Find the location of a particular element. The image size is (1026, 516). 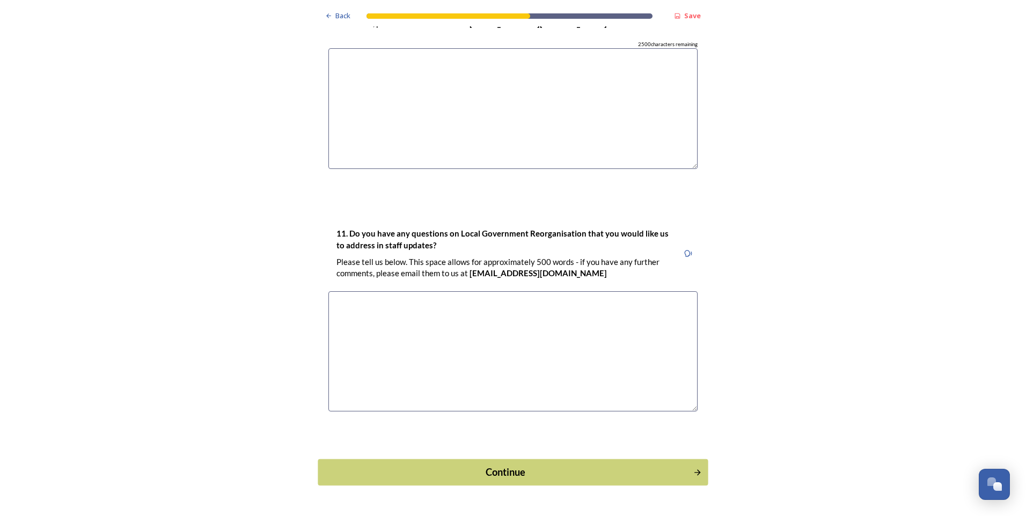

button: Continue is located at coordinates (512, 472).